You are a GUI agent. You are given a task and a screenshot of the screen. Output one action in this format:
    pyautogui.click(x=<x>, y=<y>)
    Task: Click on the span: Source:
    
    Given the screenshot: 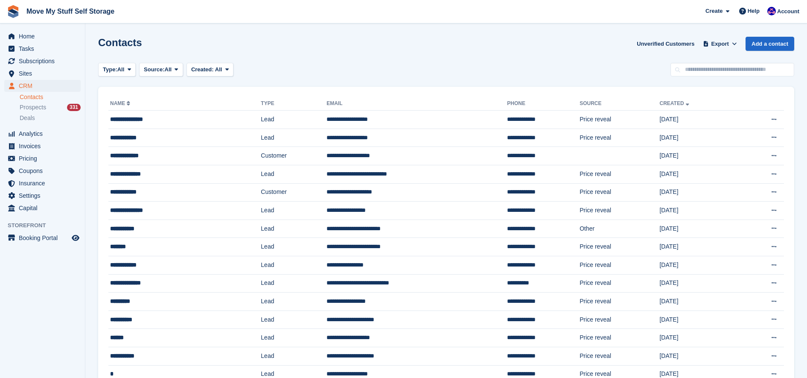 What is the action you would take?
    pyautogui.click(x=154, y=70)
    